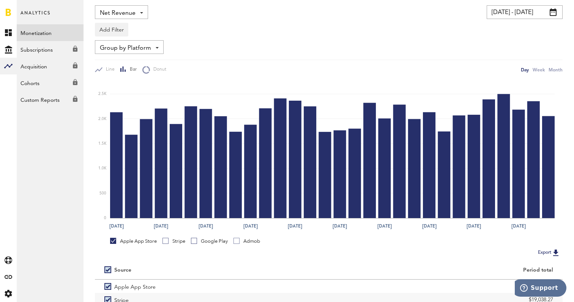 The image size is (574, 302). Describe the element at coordinates (549, 252) in the screenshot. I see `button: Export` at that location.